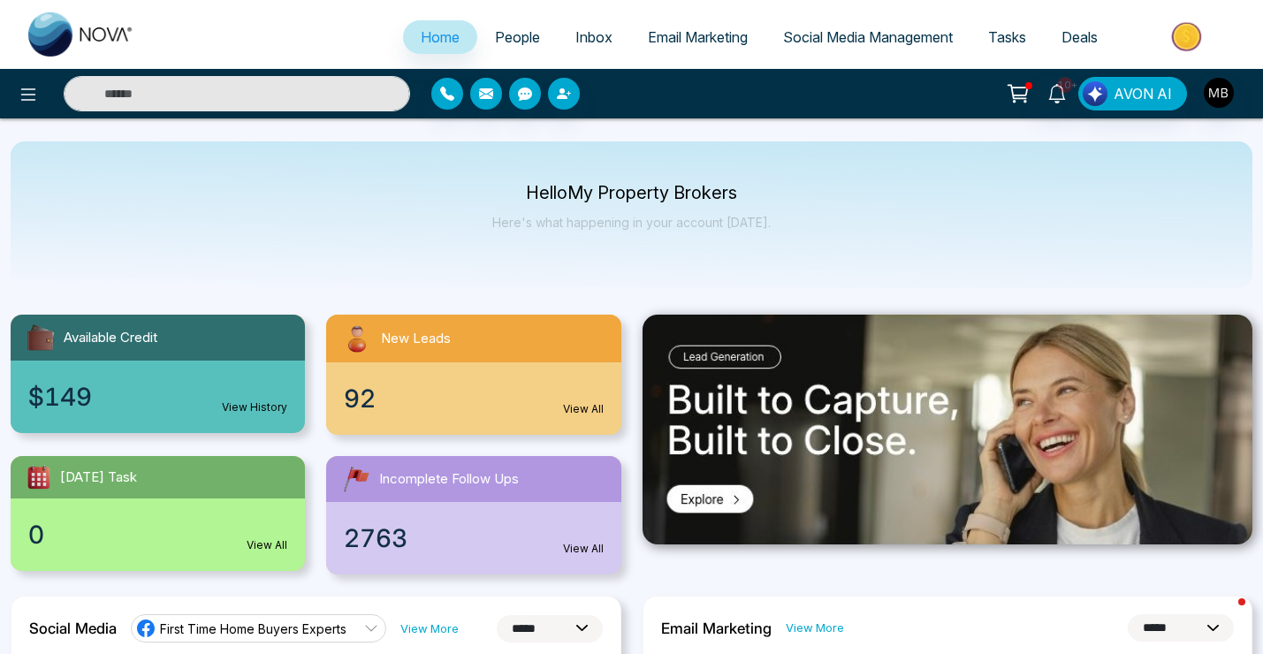 The image size is (1263, 654). What do you see at coordinates (868, 37) in the screenshot?
I see `a: Social Media Management` at bounding box center [868, 37].